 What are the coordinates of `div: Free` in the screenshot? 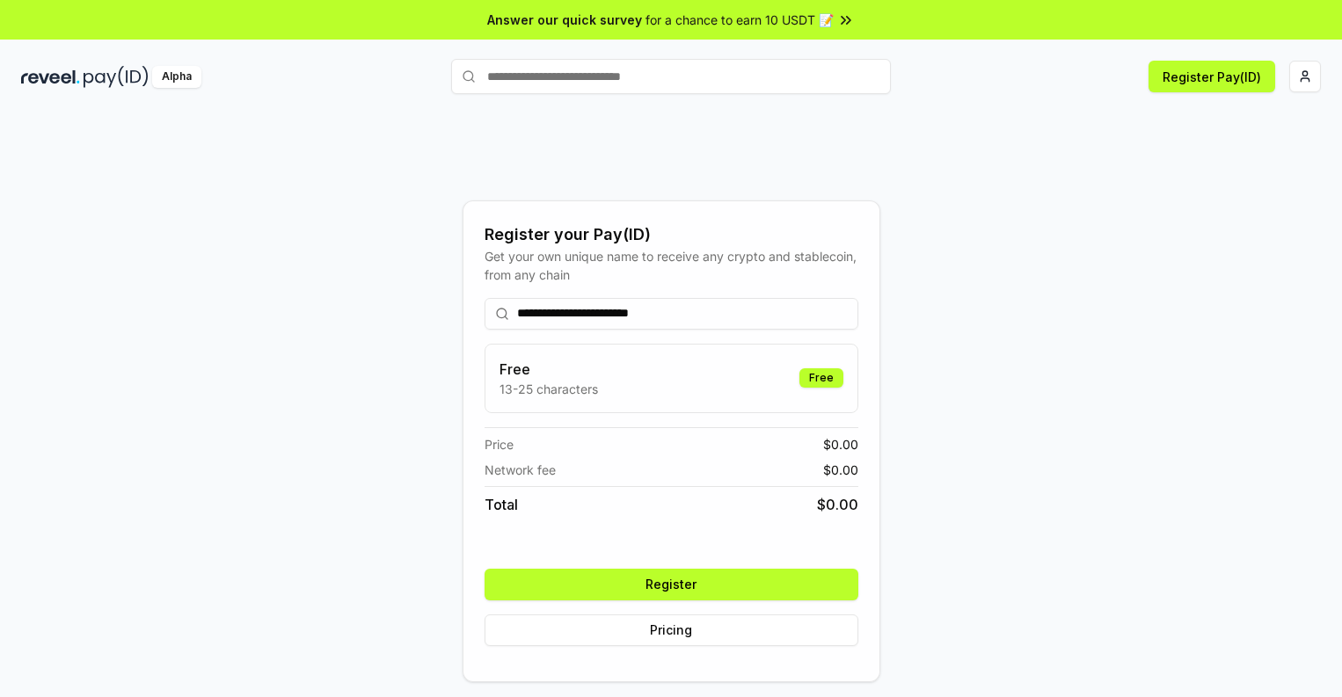 It's located at (821, 378).